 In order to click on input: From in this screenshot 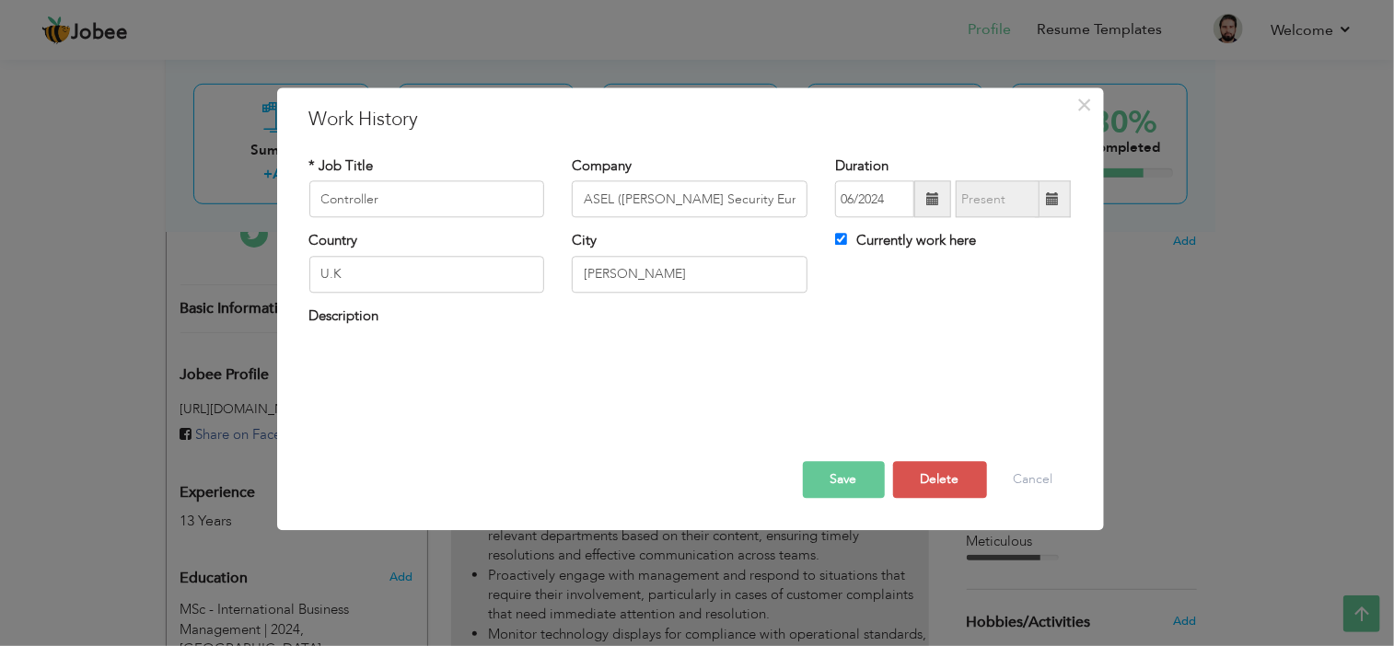, I will do `click(875, 200)`.